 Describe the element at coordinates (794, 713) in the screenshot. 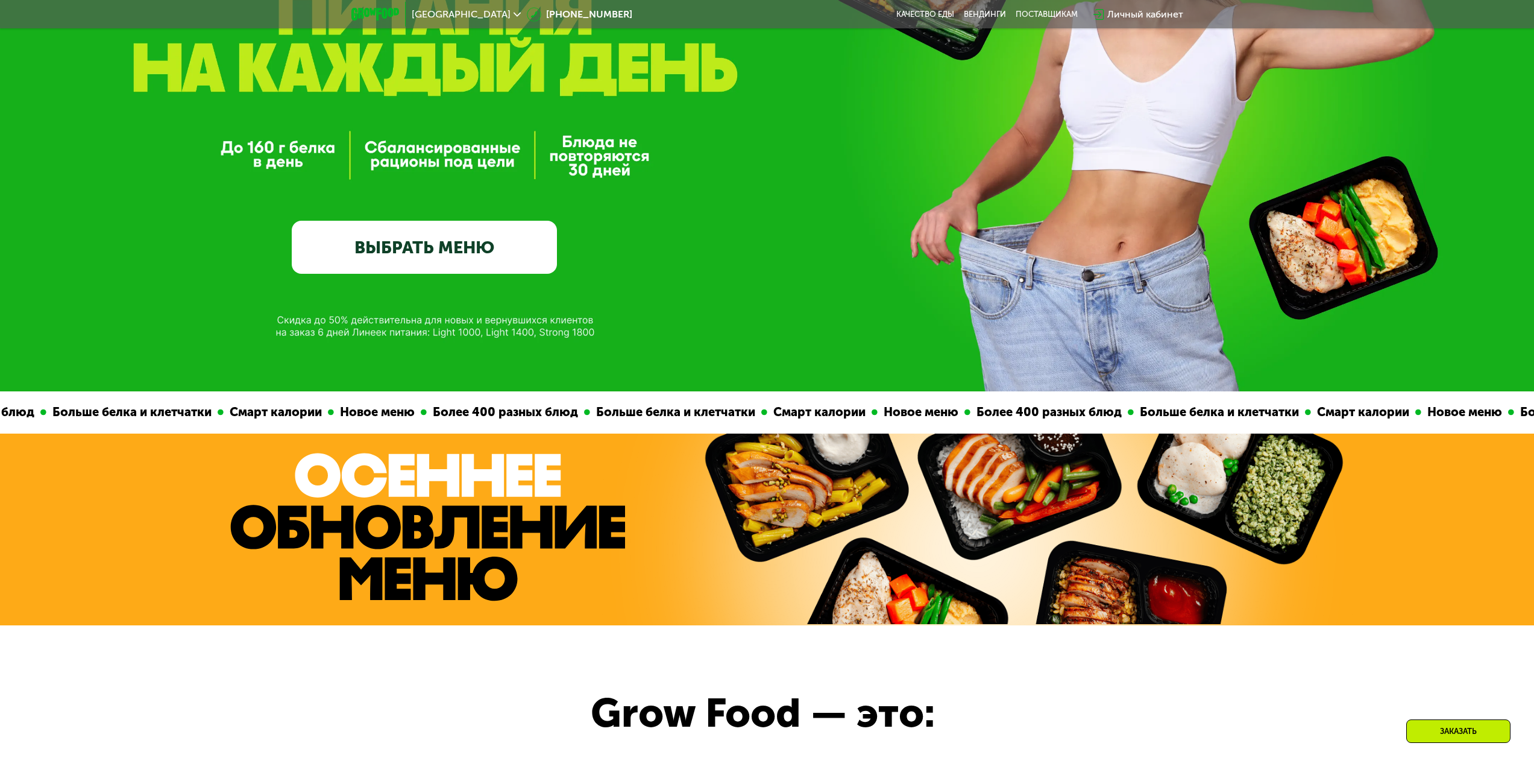

I see `div: Grow Food — это:` at that location.